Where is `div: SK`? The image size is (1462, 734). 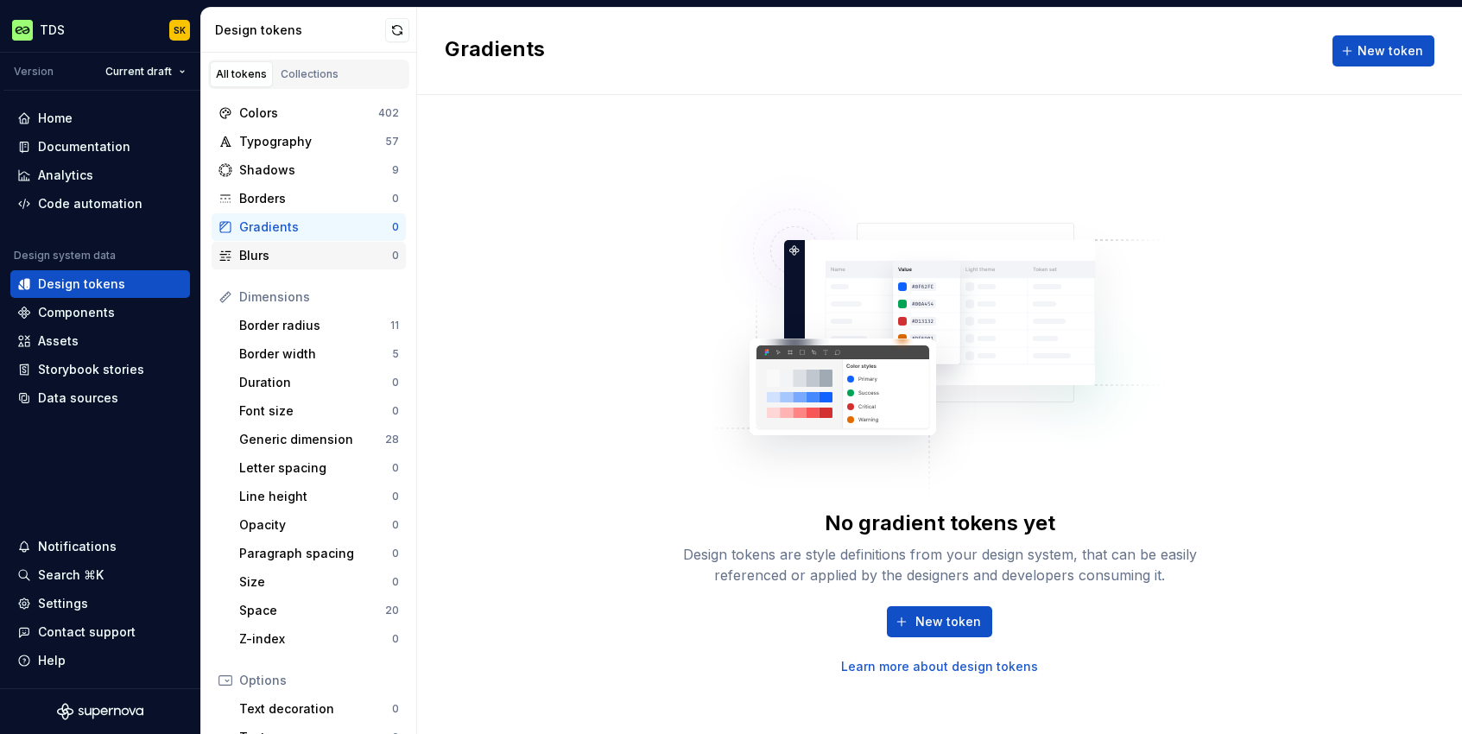 div: SK is located at coordinates (180, 30).